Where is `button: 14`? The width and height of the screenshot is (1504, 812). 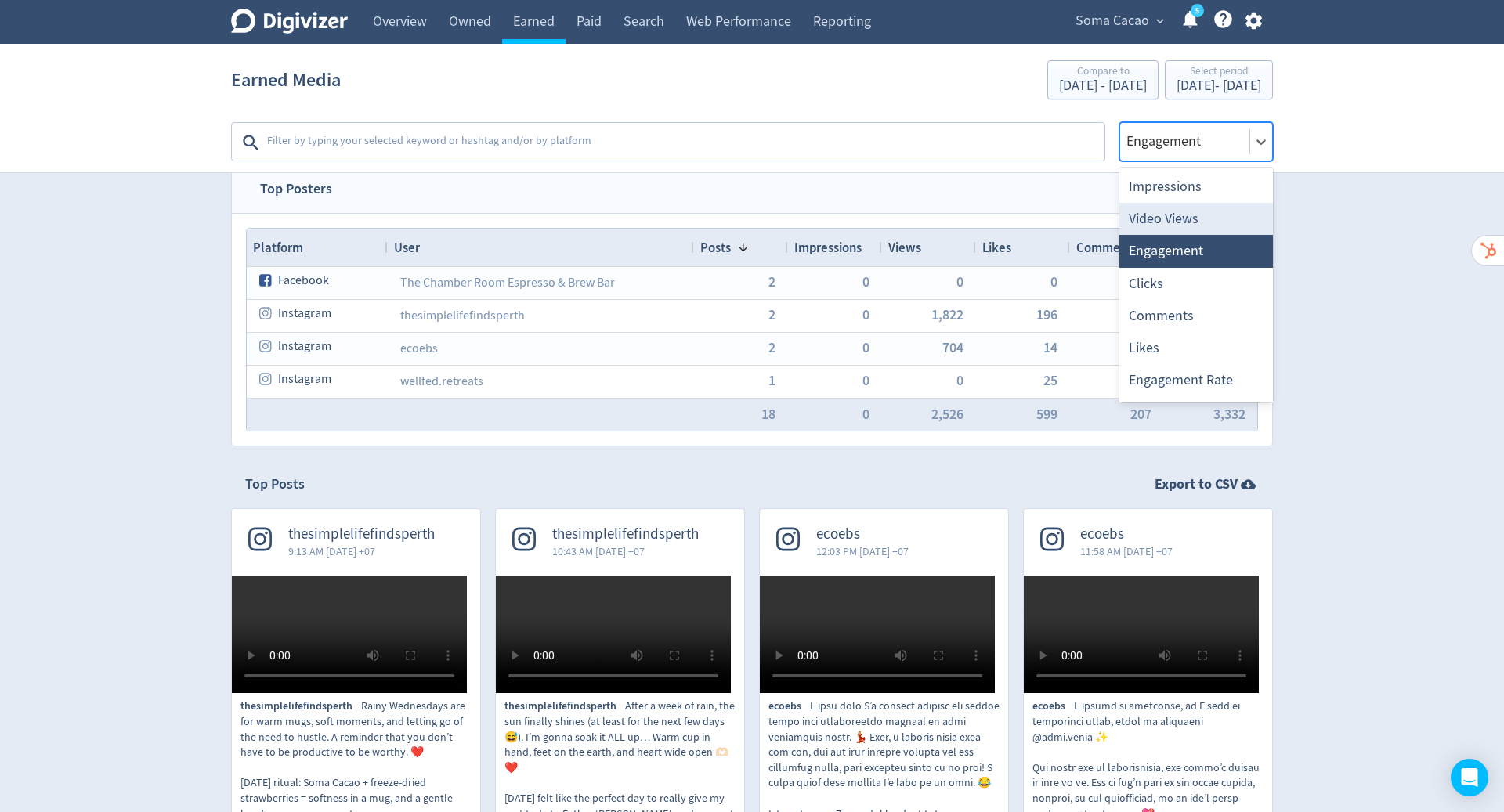 button: 14 is located at coordinates (1050, 348).